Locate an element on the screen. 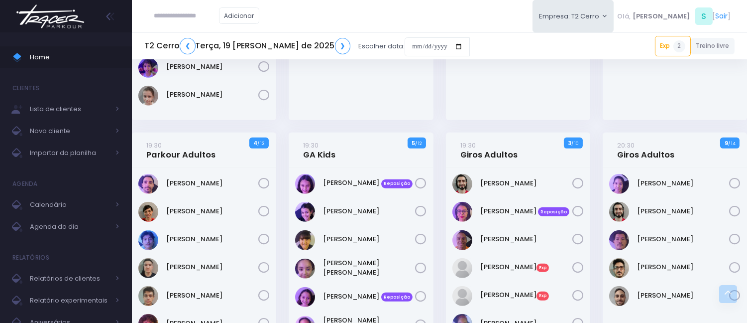 The width and height of the screenshot is (747, 323). img: Nina Mascarenhas Lopes is located at coordinates (148, 68).